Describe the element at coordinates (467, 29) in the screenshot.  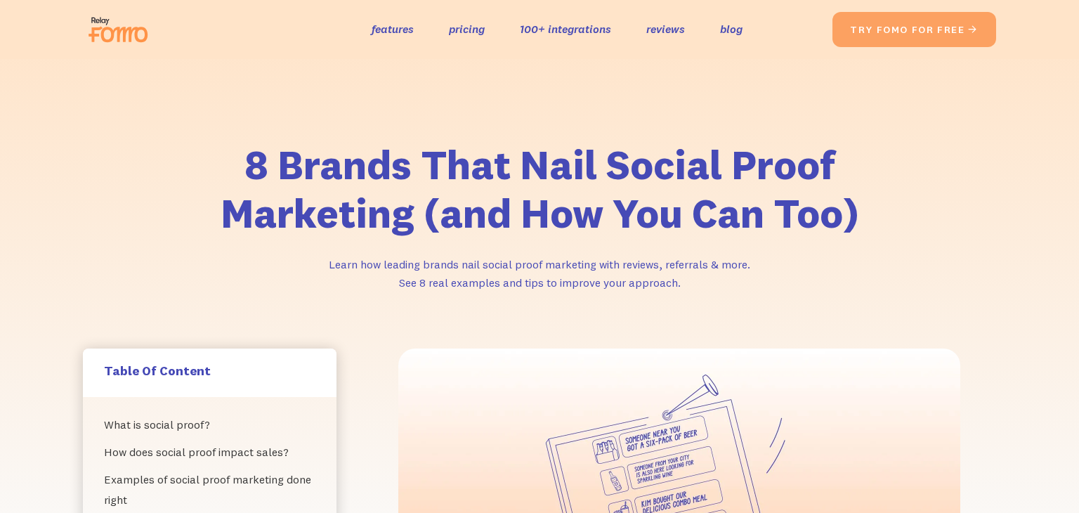
I see `a: pricing` at that location.